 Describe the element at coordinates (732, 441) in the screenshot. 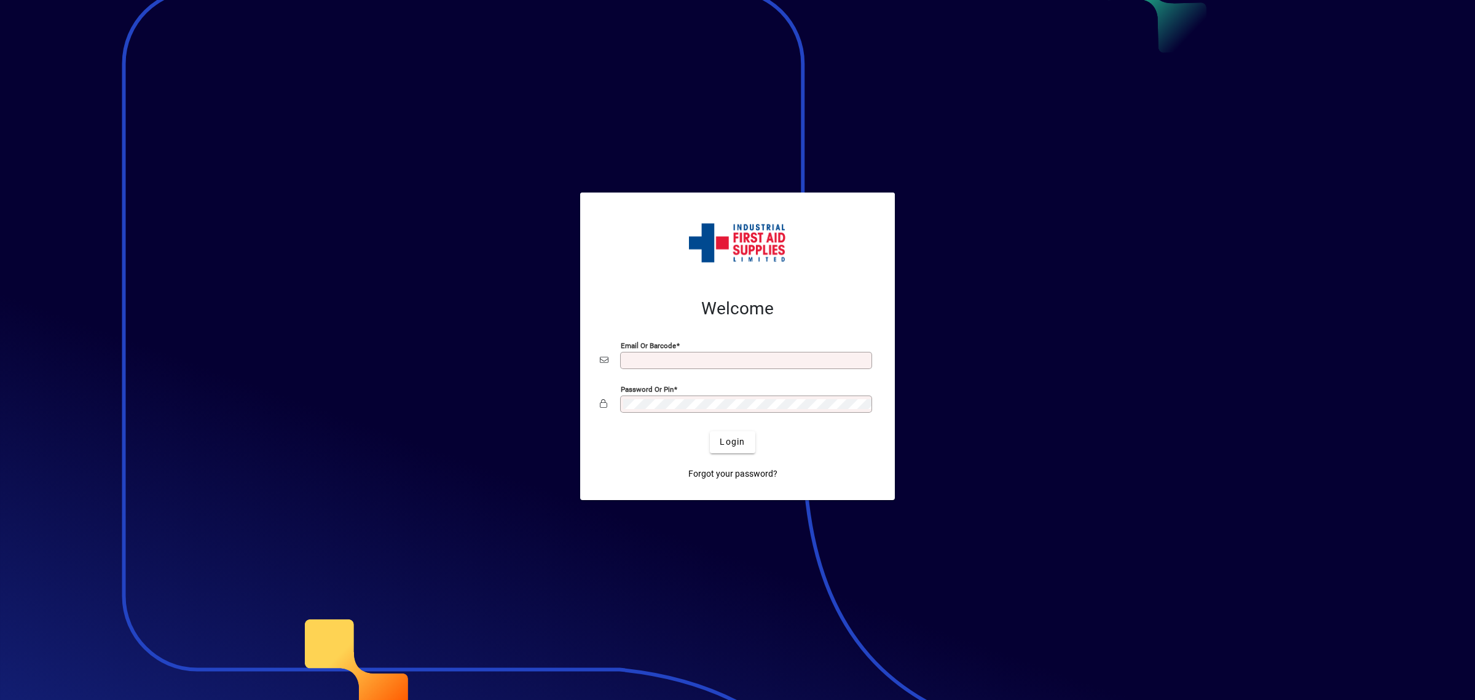

I see `span: Login` at that location.